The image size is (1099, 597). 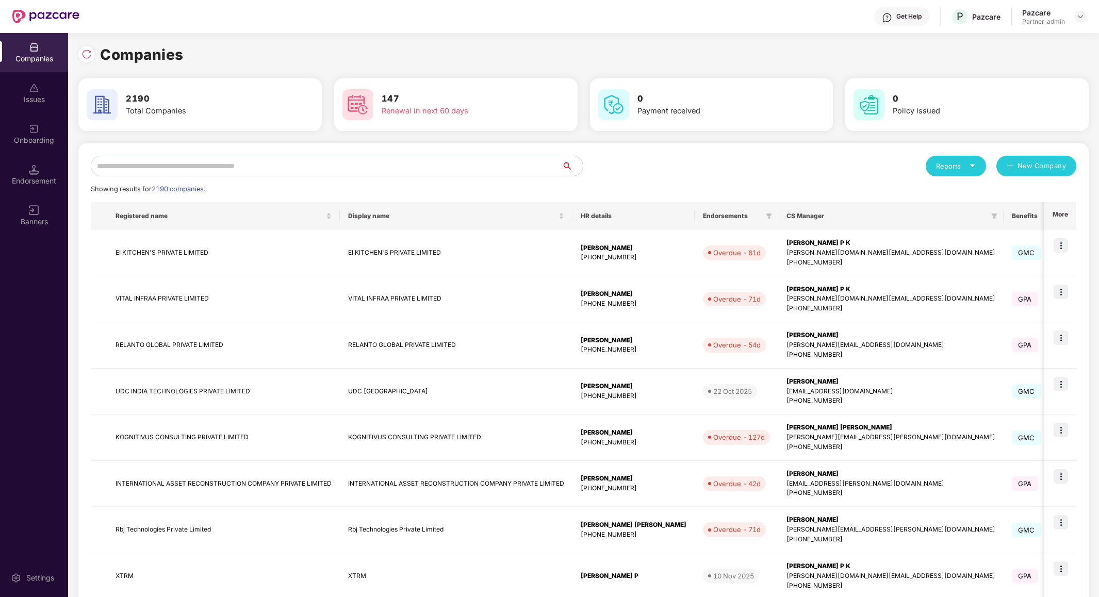 What do you see at coordinates (200, 99) in the screenshot?
I see `h3: 2190` at bounding box center [200, 99].